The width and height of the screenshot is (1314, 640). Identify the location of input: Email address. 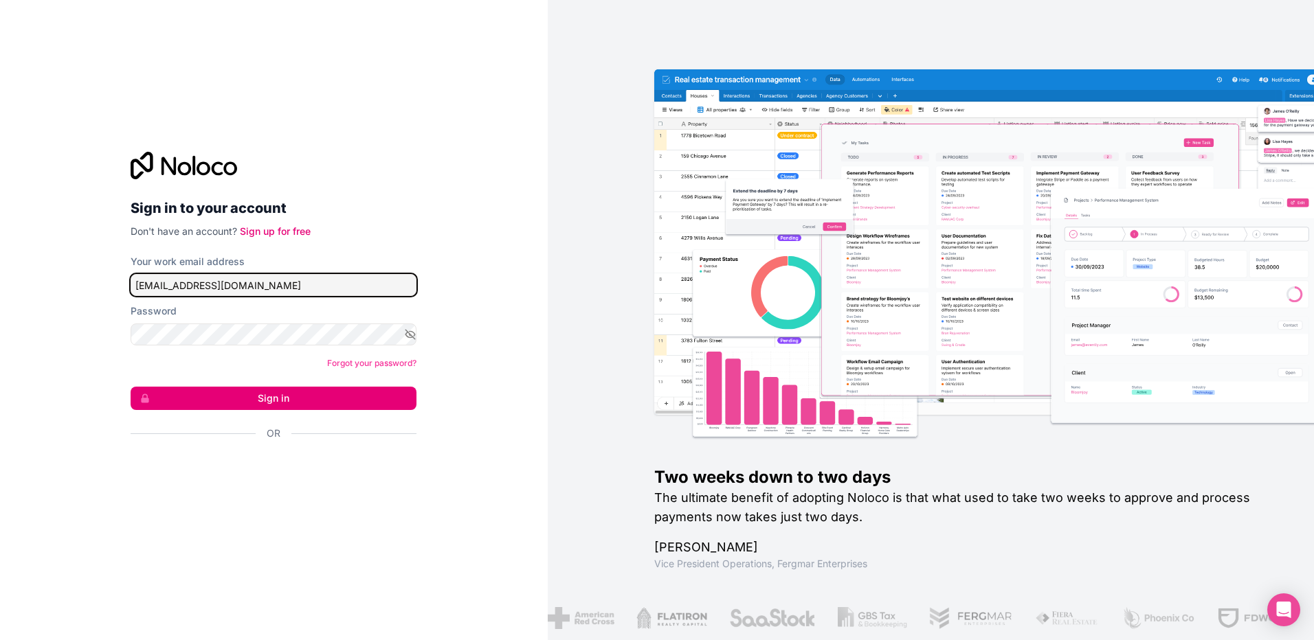
(273, 285).